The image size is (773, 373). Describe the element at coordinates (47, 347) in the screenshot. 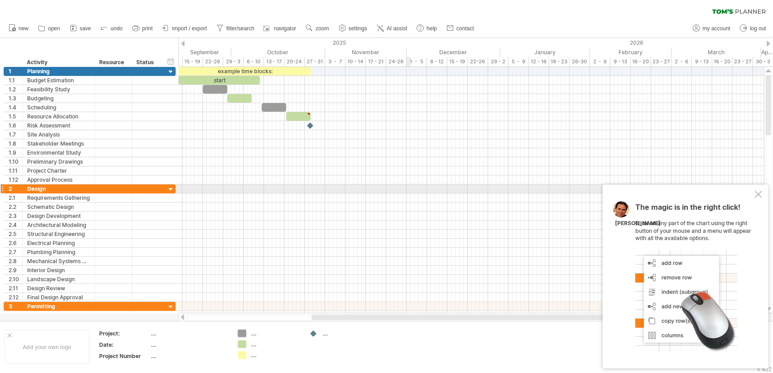

I see `div: Add your own logo` at that location.